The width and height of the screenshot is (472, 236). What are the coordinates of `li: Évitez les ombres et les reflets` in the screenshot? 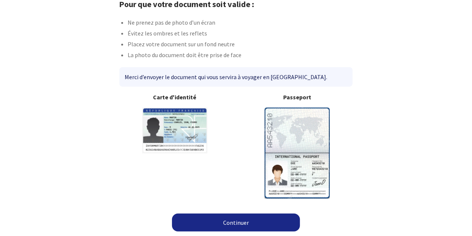 It's located at (240, 34).